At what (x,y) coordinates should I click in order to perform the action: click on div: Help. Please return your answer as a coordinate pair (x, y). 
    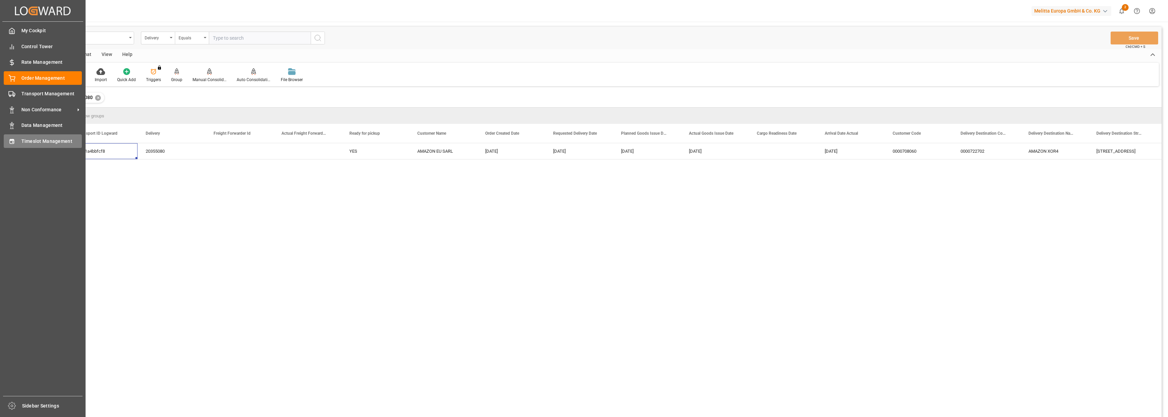
    Looking at the image, I should click on (127, 55).